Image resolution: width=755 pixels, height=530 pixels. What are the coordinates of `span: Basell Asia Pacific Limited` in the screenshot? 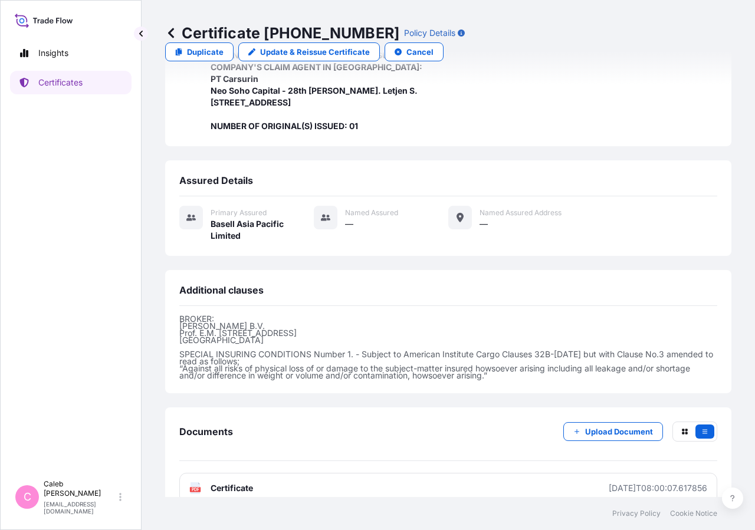 It's located at (262, 230).